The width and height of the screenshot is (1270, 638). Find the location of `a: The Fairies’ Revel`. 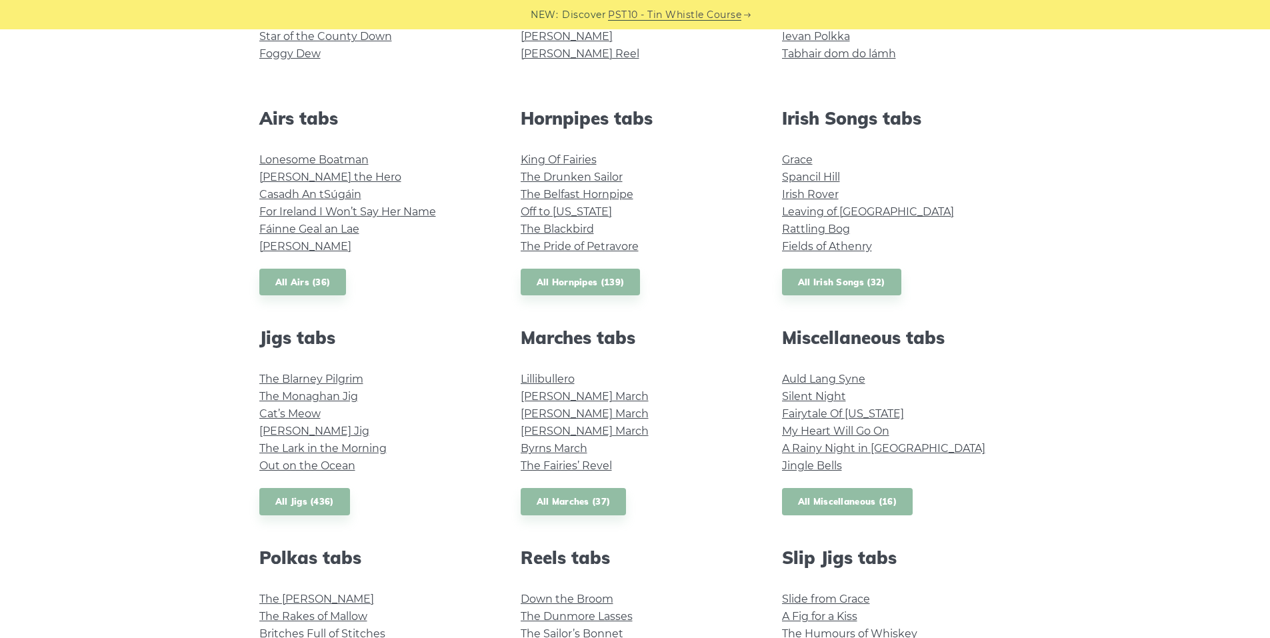

a: The Fairies’ Revel is located at coordinates (566, 465).